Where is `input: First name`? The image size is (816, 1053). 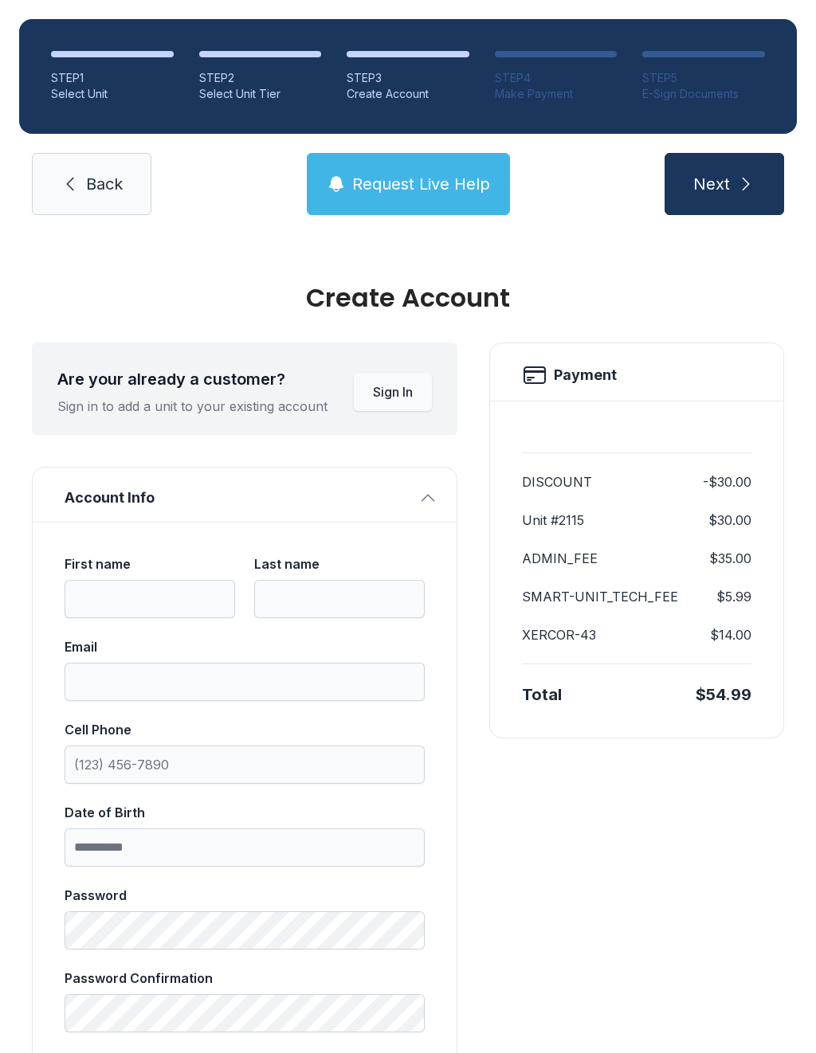
input: First name is located at coordinates (150, 599).